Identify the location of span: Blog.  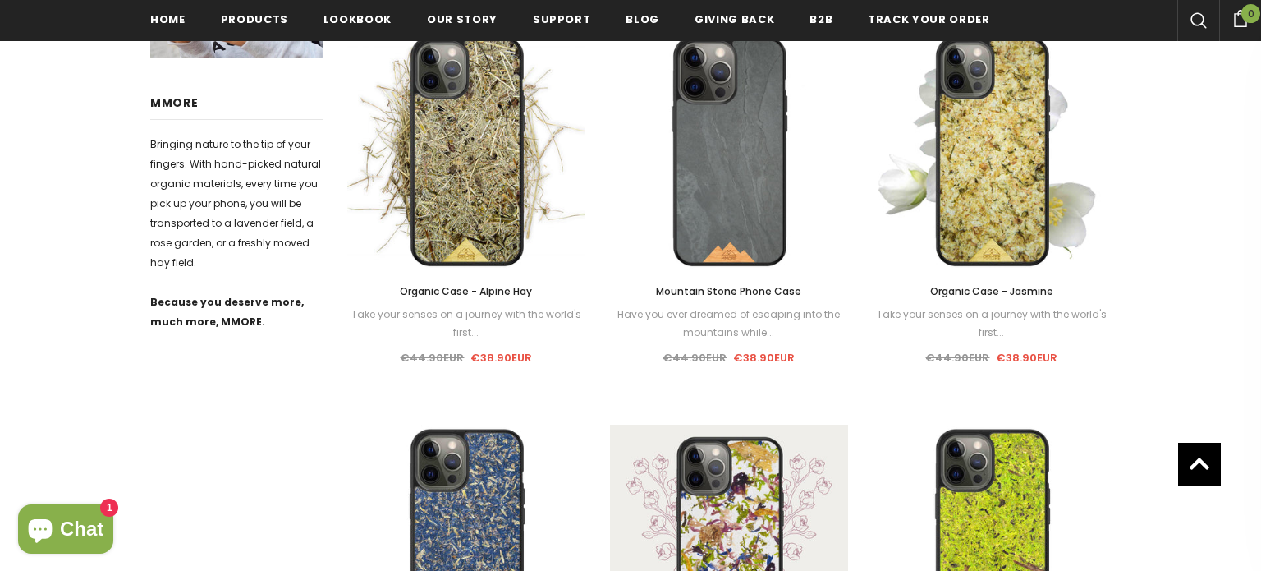
(642, 19).